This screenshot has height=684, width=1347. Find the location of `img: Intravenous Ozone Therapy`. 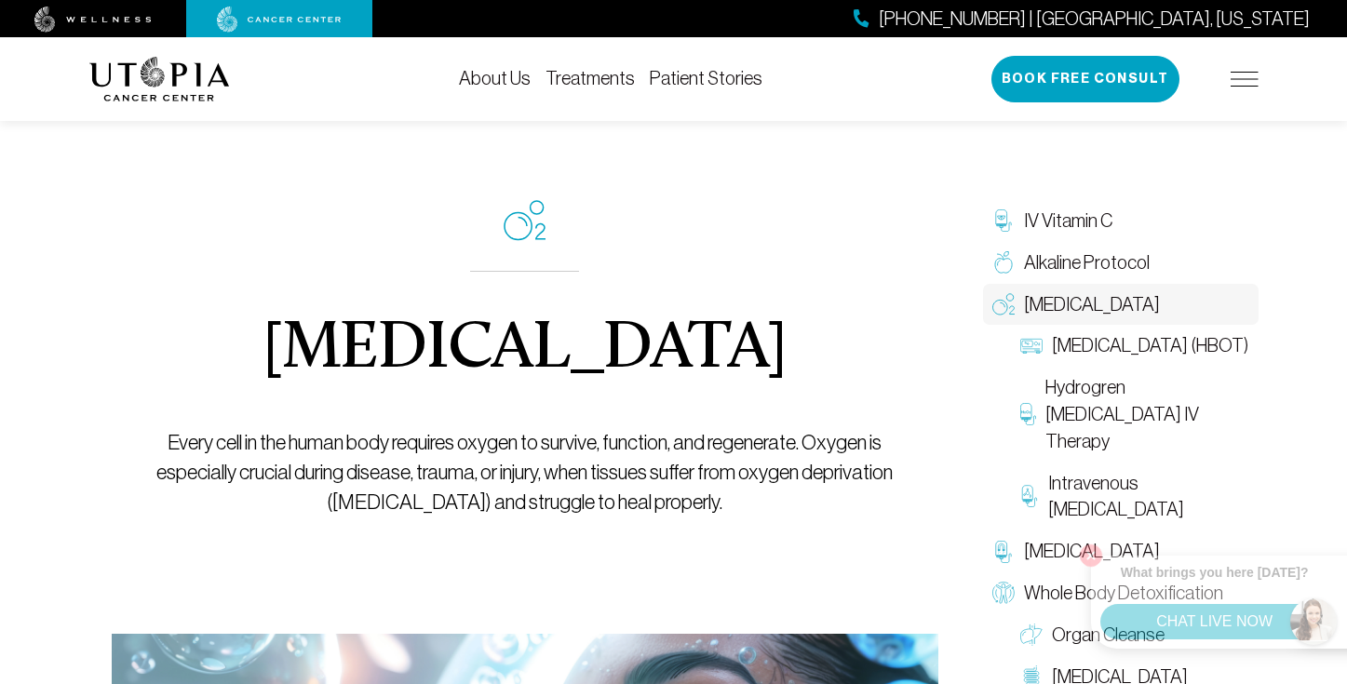

img: Intravenous Ozone Therapy is located at coordinates (1030, 496).